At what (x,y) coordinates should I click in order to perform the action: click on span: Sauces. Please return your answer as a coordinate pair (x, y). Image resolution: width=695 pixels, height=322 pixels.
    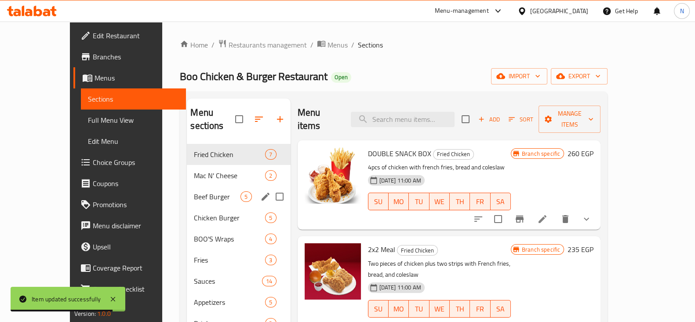
    Looking at the image, I should click on (228, 281).